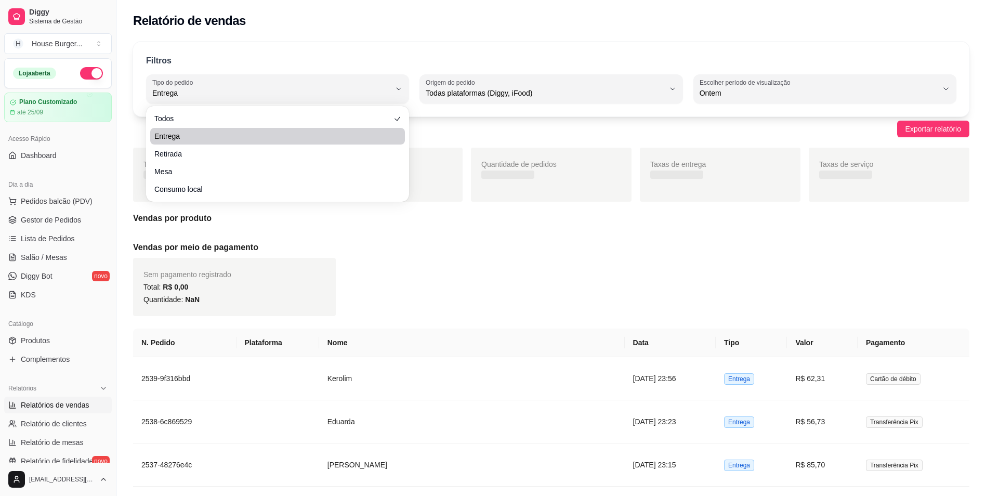  I want to click on article: Plano Customizado, so click(48, 102).